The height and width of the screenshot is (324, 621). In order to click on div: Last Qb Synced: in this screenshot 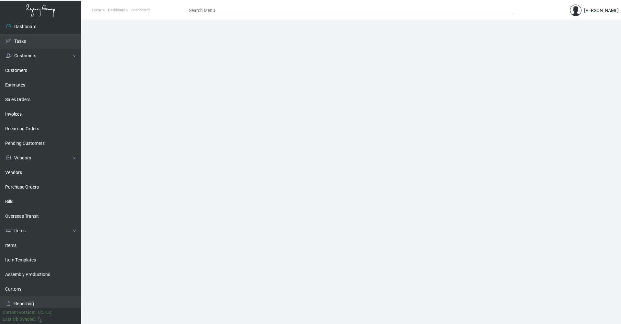, I will do `click(19, 319)`.